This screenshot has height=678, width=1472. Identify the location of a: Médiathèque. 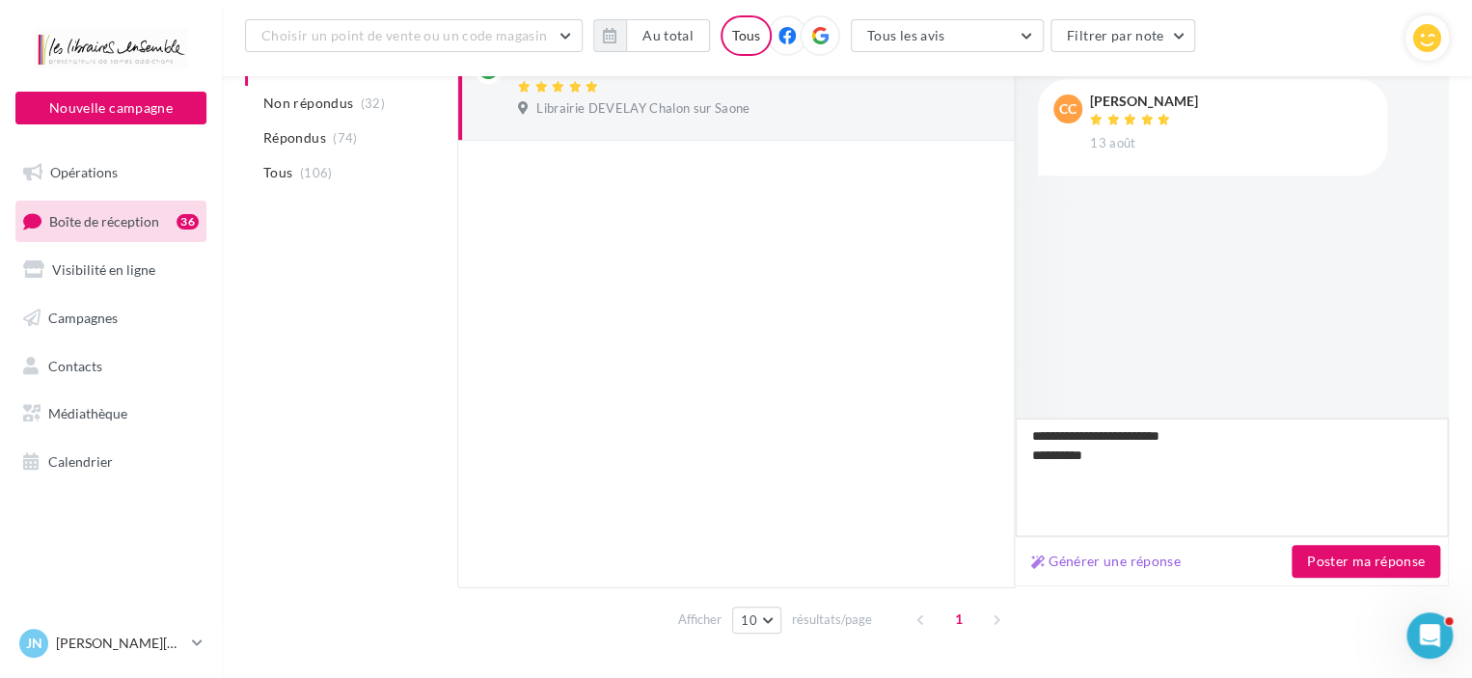
(111, 414).